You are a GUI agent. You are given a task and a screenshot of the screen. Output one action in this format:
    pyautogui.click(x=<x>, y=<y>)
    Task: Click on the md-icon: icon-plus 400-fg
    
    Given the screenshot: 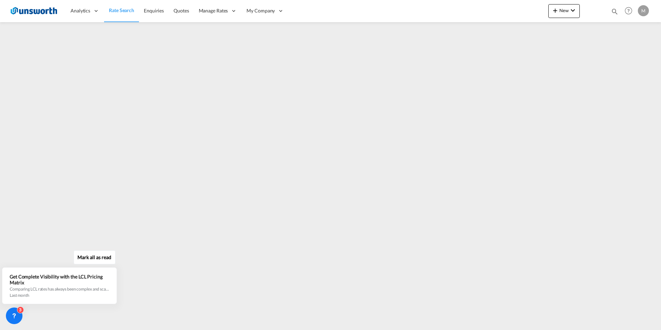 What is the action you would take?
    pyautogui.click(x=555, y=10)
    